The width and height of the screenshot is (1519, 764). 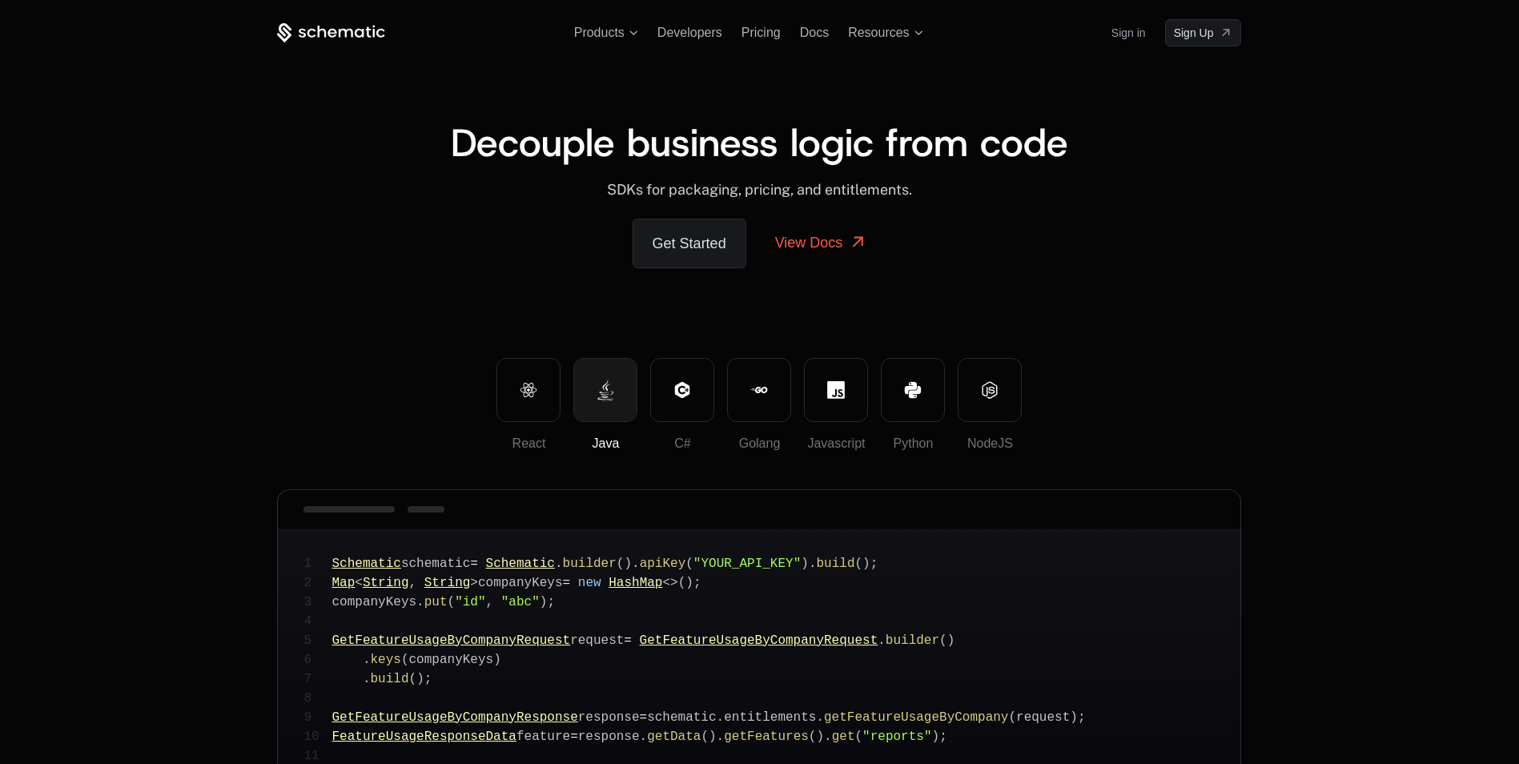 I want to click on button: Golang, so click(x=759, y=390).